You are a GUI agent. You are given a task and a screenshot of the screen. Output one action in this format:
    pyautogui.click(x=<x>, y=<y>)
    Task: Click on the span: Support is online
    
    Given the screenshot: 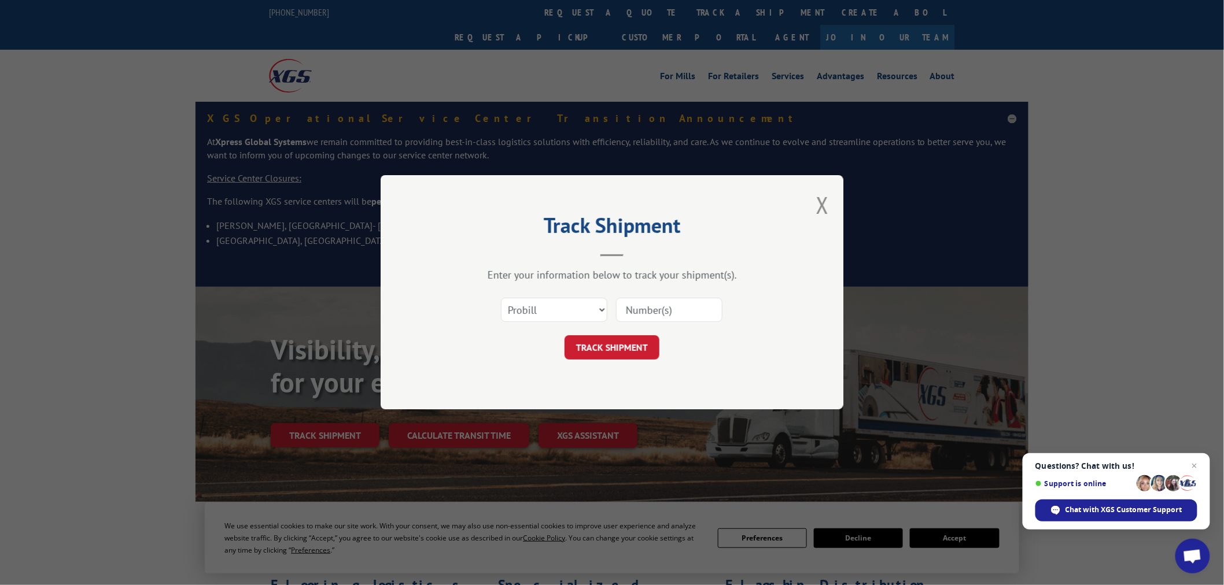 What is the action you would take?
    pyautogui.click(x=1084, y=484)
    